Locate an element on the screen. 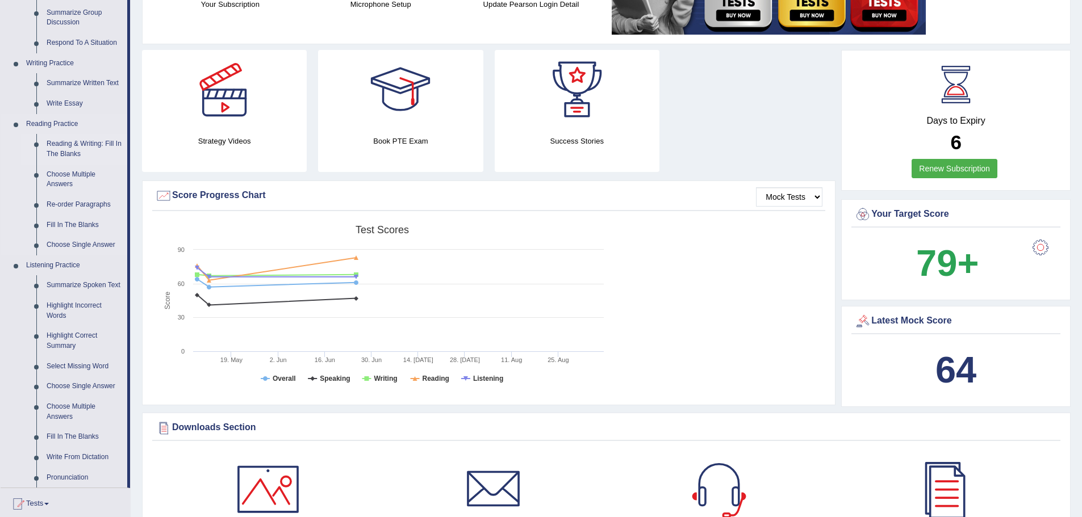  a: Listening Practice is located at coordinates (74, 266).